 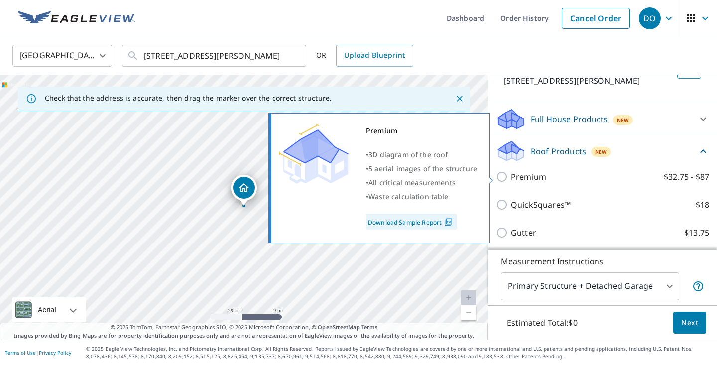 I want to click on a: Current Level 20, Zoom Out, so click(x=469, y=313).